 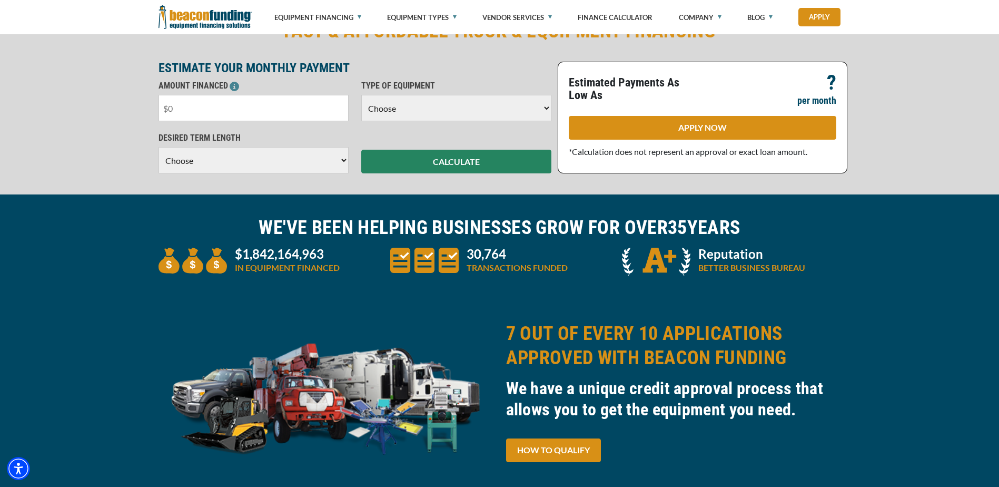 What do you see at coordinates (287, 268) in the screenshot?
I see `p: IN EQUIPMENT FINANCED` at bounding box center [287, 268].